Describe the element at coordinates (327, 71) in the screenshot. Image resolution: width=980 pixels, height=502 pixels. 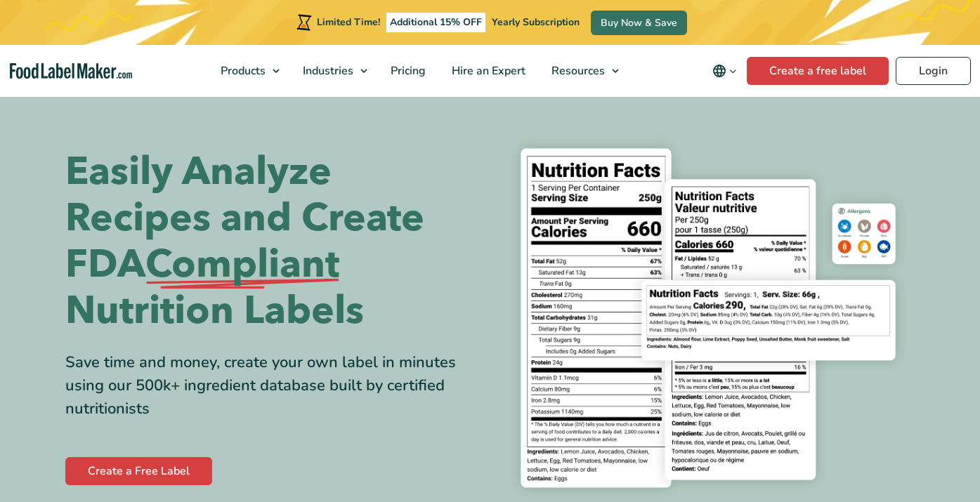
I see `span: Industries` at that location.